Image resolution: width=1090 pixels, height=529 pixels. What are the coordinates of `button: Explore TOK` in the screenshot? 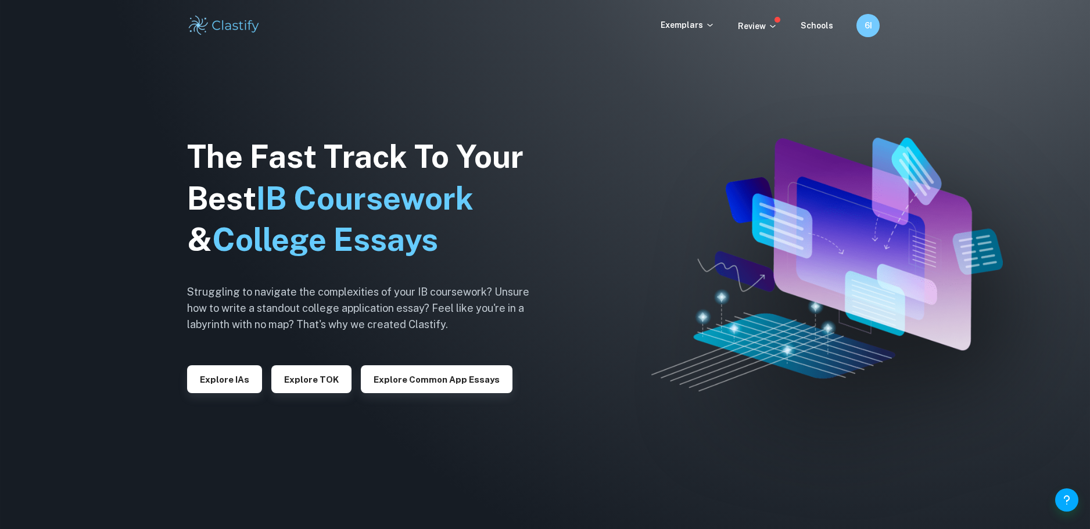 It's located at (312, 380).